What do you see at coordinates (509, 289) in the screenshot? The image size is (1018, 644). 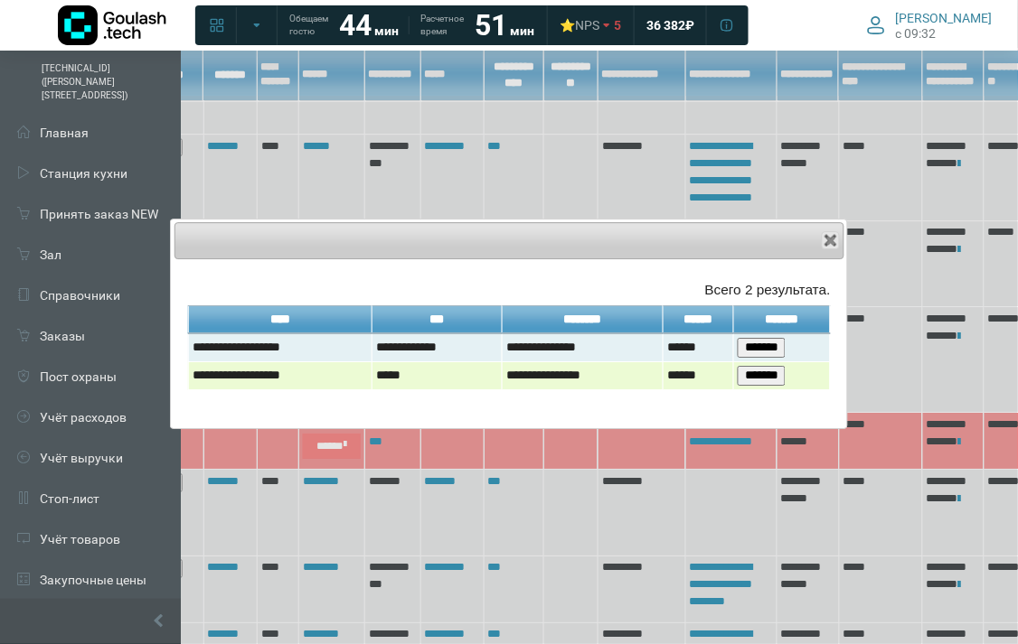 I see `div: Всего 2 результата.` at bounding box center [509, 289].